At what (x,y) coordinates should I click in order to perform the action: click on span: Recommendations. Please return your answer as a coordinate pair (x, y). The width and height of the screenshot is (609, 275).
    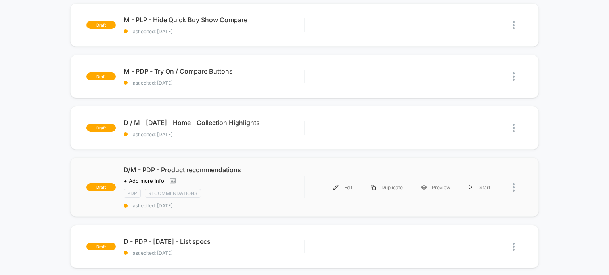
    Looking at the image, I should click on (173, 193).